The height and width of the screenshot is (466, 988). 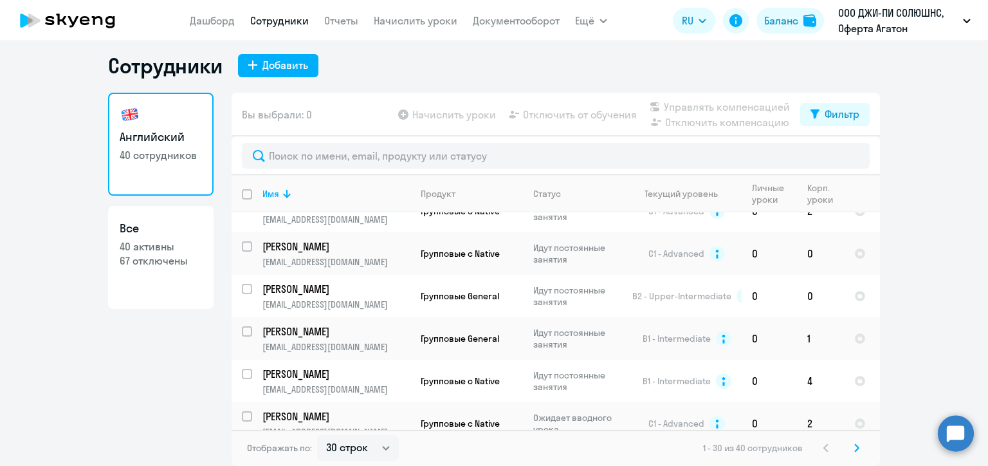 What do you see at coordinates (820, 338) in the screenshot?
I see `td: 1` at bounding box center [820, 338].